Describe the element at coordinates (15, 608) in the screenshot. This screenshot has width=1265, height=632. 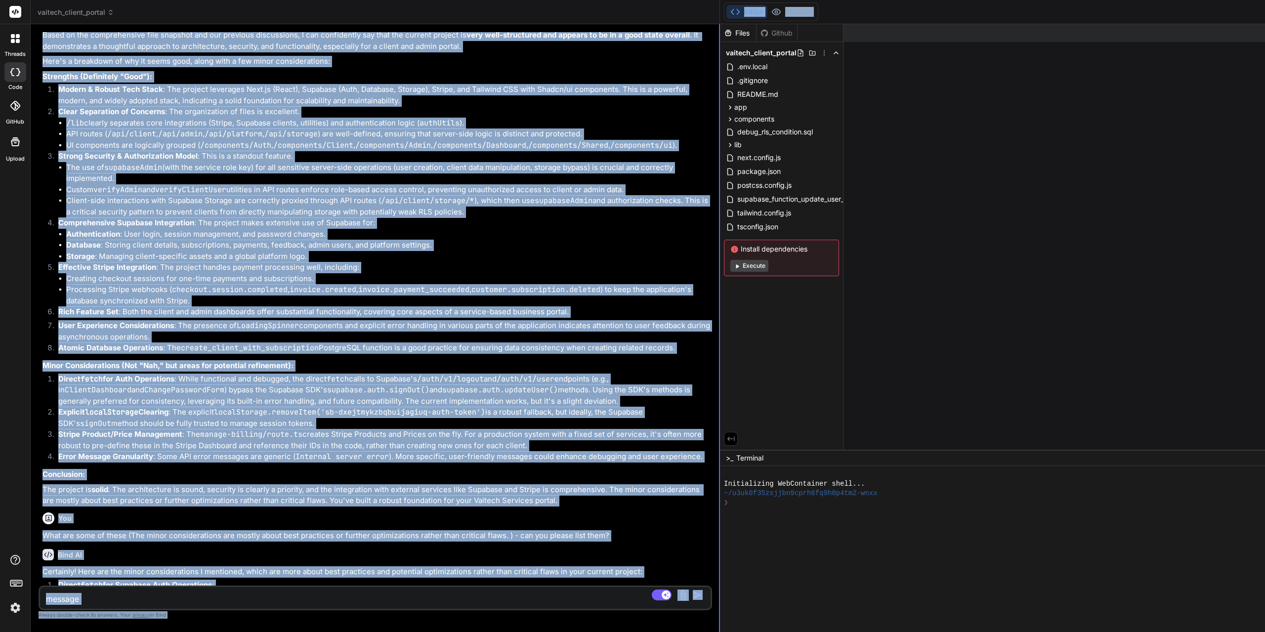
I see `img: settings` at that location.